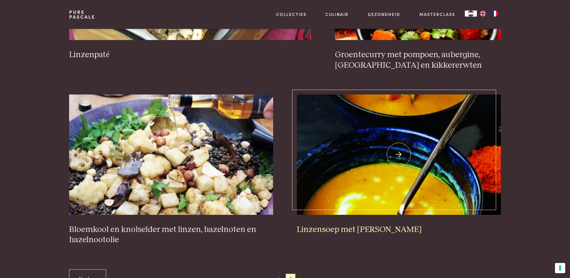 This screenshot has width=570, height=278. What do you see at coordinates (384, 14) in the screenshot?
I see `a: Gezondheid` at bounding box center [384, 14].